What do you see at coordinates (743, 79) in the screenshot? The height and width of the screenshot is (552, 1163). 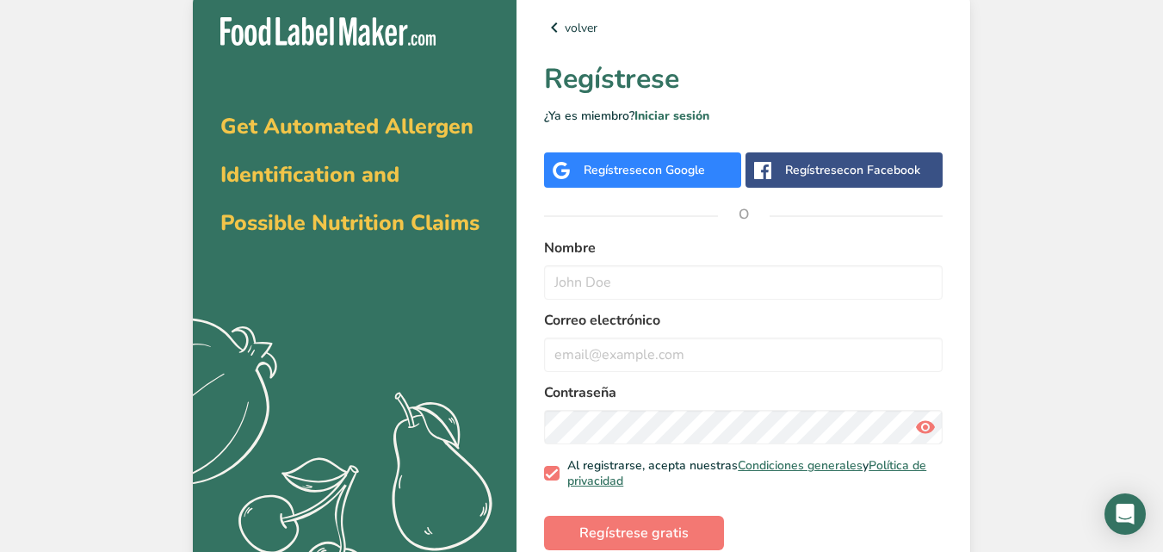 I see `h1: Regístrese` at bounding box center [743, 79].